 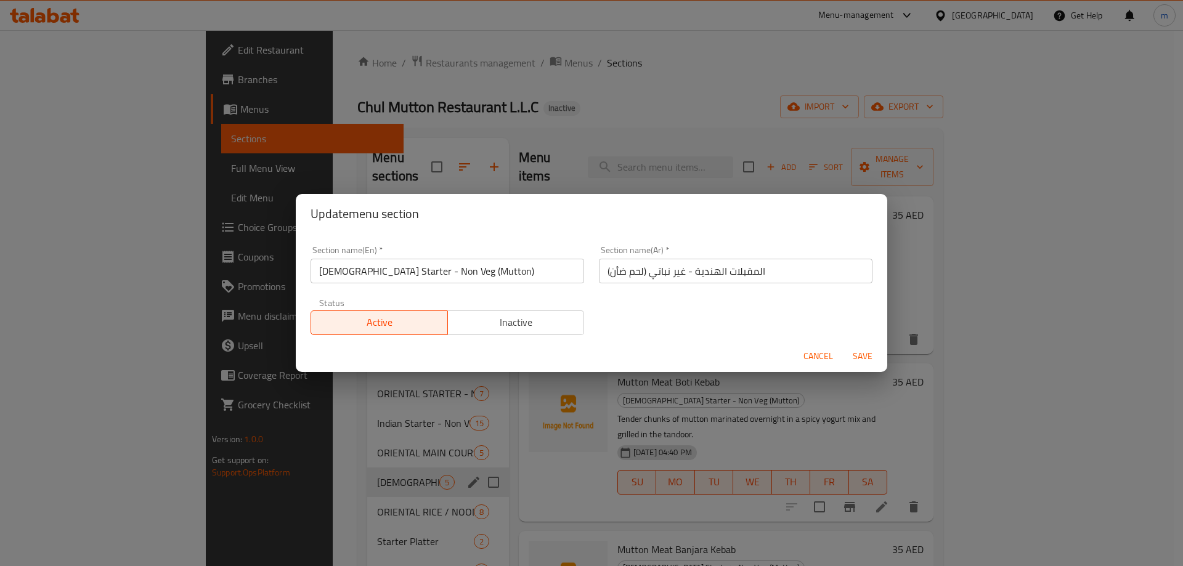 I want to click on input: Please enter section name(ar), so click(x=736, y=271).